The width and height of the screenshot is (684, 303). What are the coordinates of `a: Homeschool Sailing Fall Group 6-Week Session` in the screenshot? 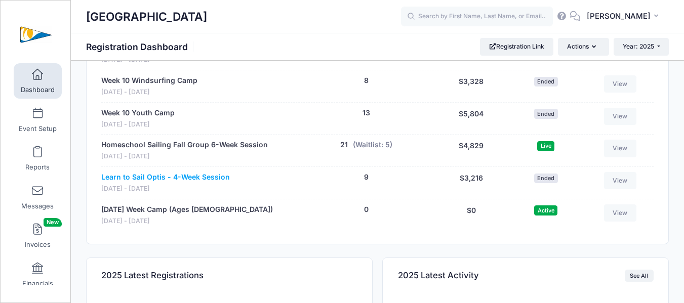 It's located at (184, 145).